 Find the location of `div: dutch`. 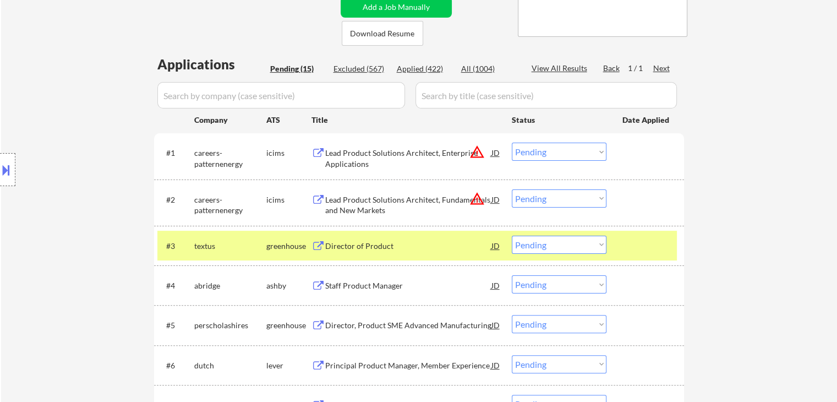

div: dutch is located at coordinates (230, 365).